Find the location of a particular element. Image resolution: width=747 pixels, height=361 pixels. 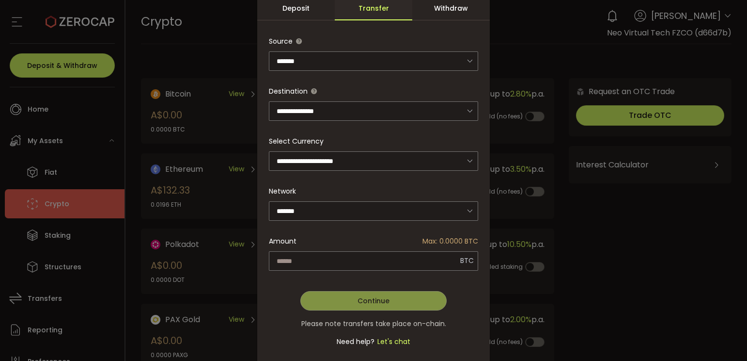

span: BTC is located at coordinates (467, 260).